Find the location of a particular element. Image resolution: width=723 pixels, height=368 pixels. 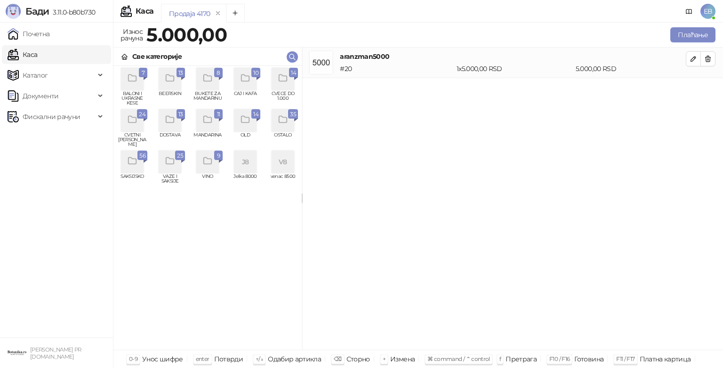

div: Сторно is located at coordinates (358, 359).